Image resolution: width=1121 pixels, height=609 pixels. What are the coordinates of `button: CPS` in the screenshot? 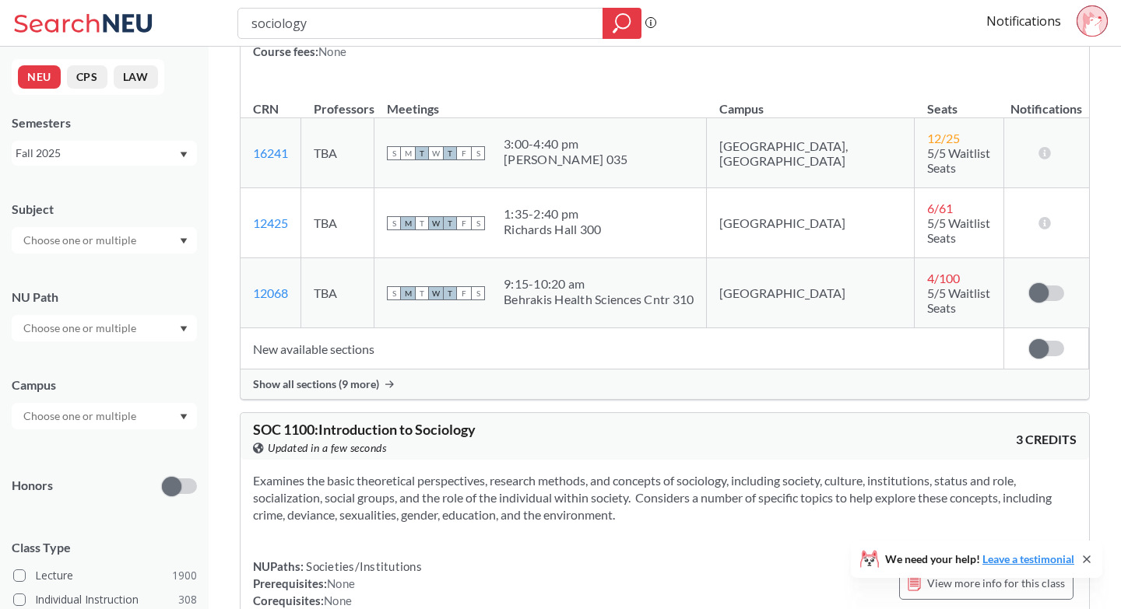 It's located at (87, 77).